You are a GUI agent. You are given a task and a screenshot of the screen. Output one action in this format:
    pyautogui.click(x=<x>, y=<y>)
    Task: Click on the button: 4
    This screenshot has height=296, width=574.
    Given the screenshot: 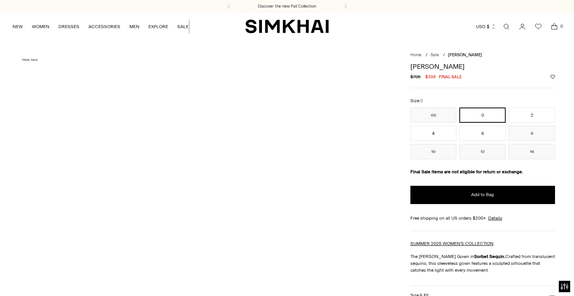 What is the action you would take?
    pyautogui.click(x=434, y=133)
    